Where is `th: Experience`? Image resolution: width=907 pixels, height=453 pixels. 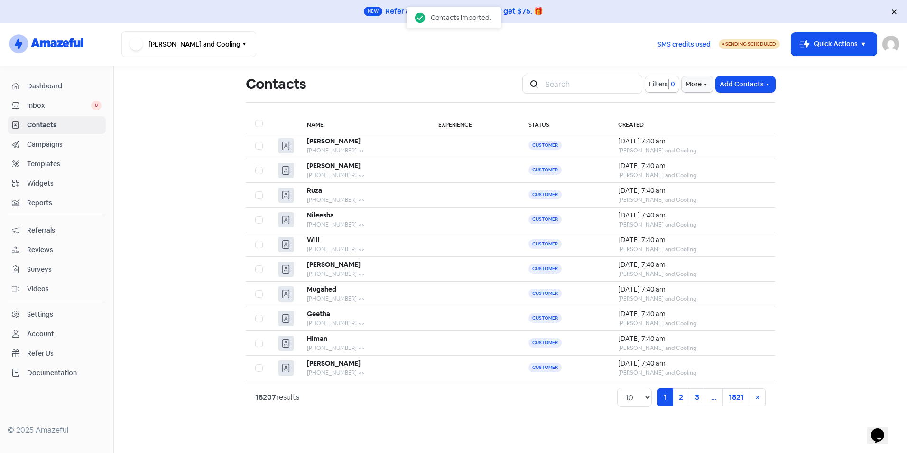
th: Experience is located at coordinates (474, 123).